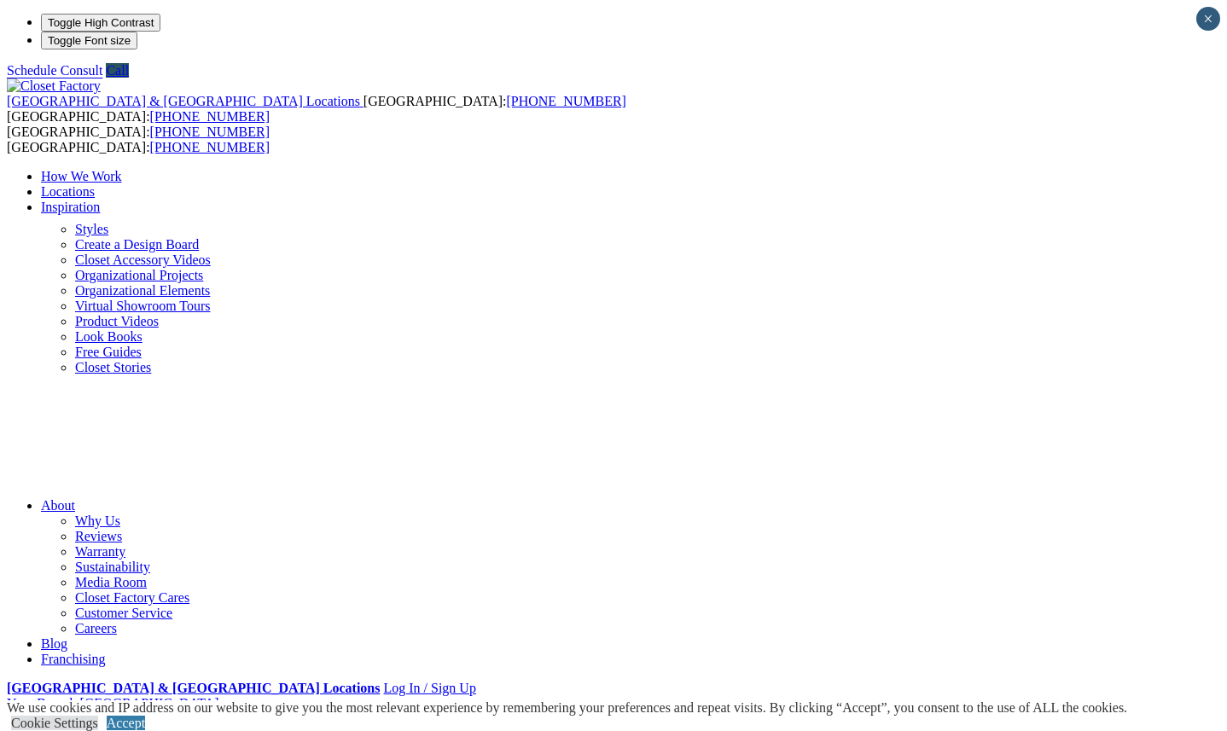 This screenshot has width=1227, height=731. Describe the element at coordinates (89, 40) in the screenshot. I see `span: Toggle Font size` at that location.